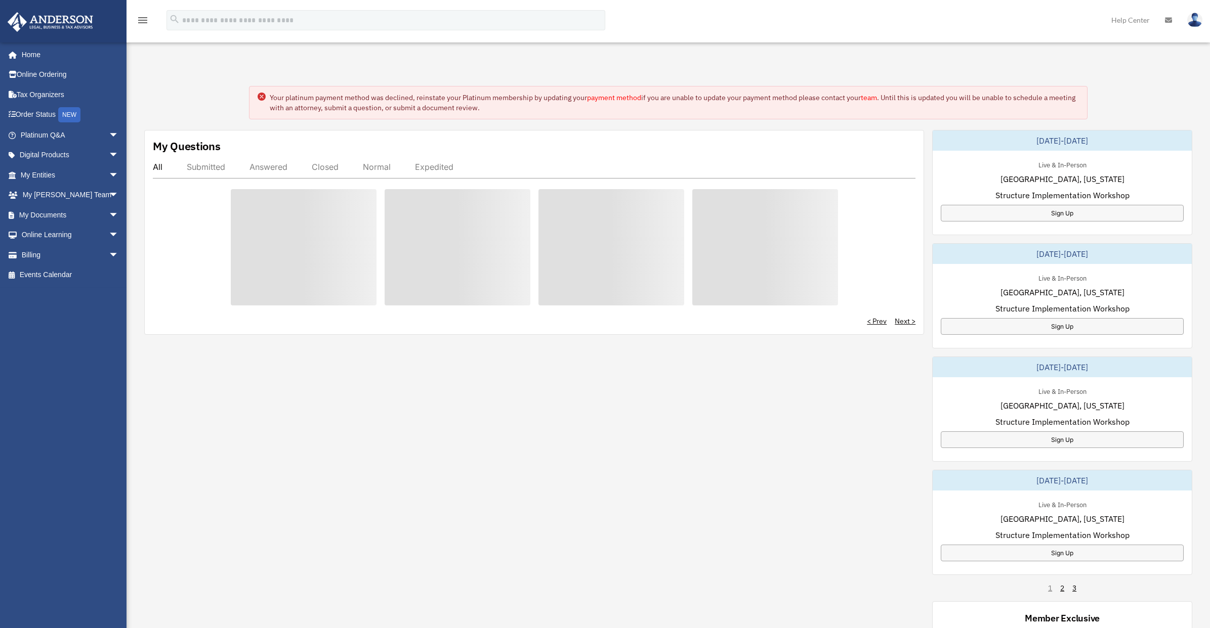 The image size is (1210, 628). What do you see at coordinates (70, 275) in the screenshot?
I see `a: Events Calendar` at bounding box center [70, 275].